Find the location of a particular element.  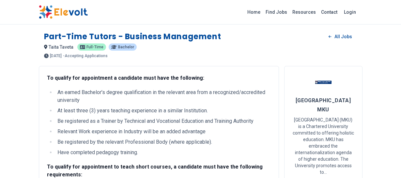

a: All Jobs is located at coordinates (340, 37).